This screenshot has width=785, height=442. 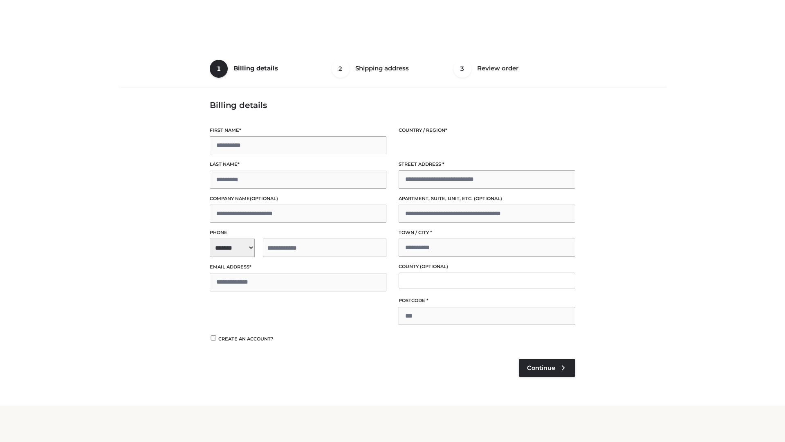 I want to click on label: First name, so click(x=298, y=130).